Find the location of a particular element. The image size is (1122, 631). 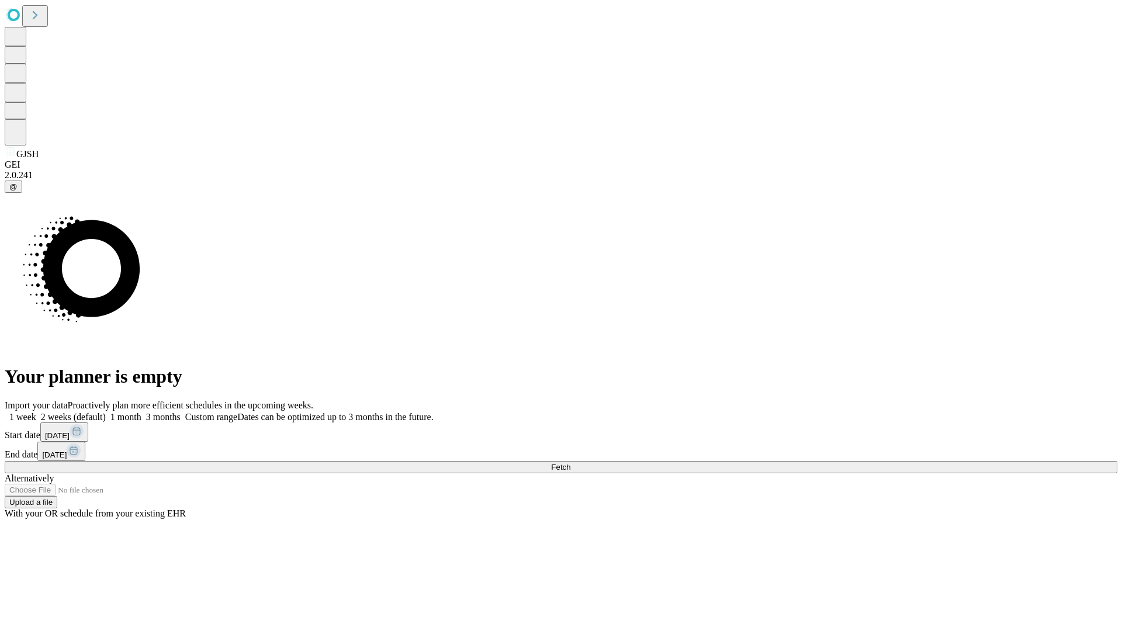

span: 1 week is located at coordinates (23, 417).